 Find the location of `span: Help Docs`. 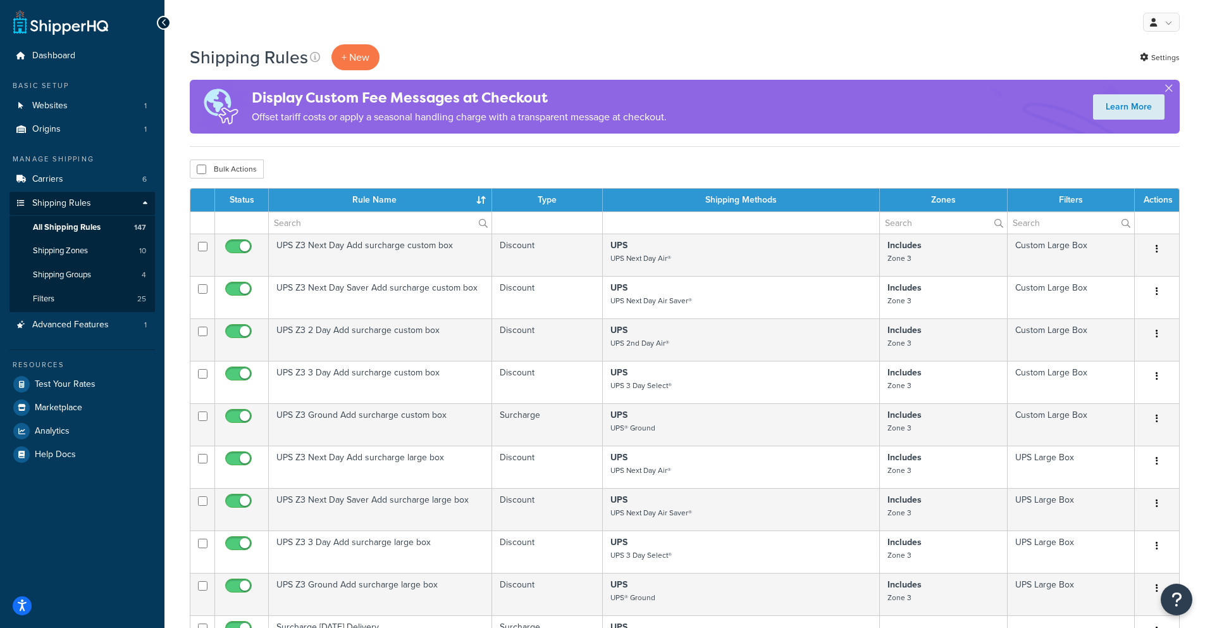

span: Help Docs is located at coordinates (55, 454).